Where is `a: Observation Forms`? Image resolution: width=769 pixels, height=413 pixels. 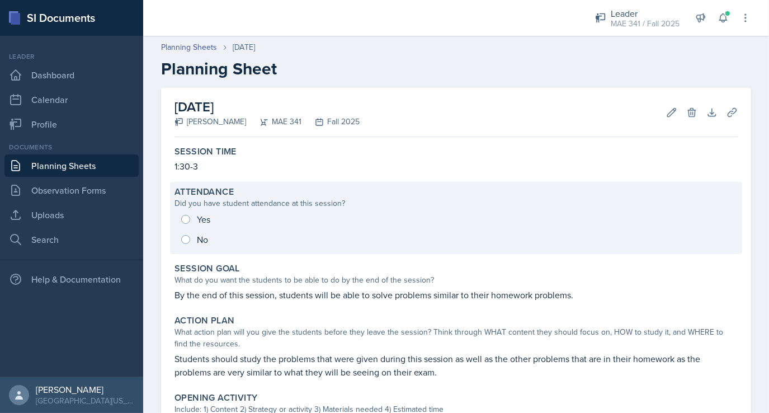 a: Observation Forms is located at coordinates (72, 190).